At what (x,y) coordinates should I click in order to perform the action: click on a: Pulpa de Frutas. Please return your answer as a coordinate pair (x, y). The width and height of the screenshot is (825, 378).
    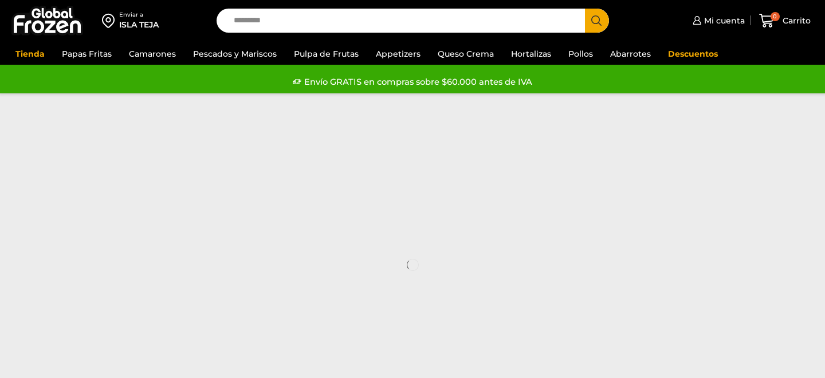
    Looking at the image, I should click on (326, 54).